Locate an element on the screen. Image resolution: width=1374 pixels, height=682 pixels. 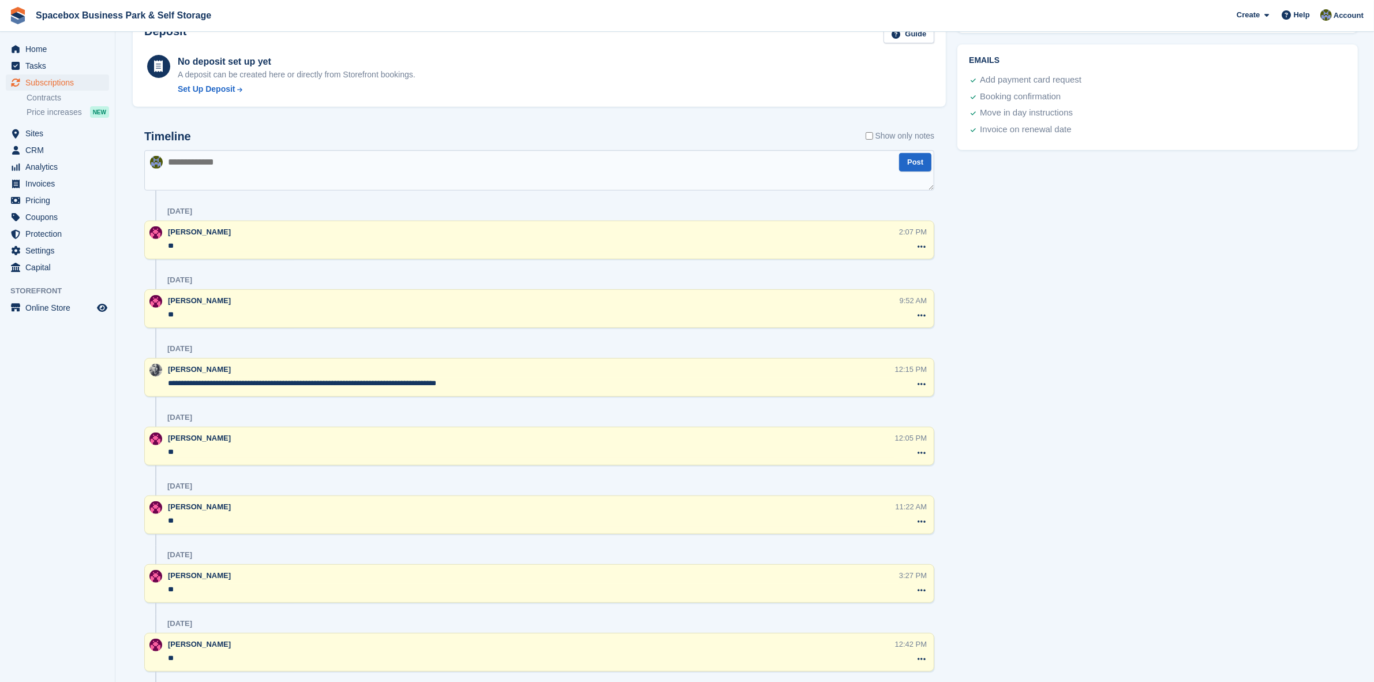
div: Set Up Deposit is located at coordinates (207, 89).